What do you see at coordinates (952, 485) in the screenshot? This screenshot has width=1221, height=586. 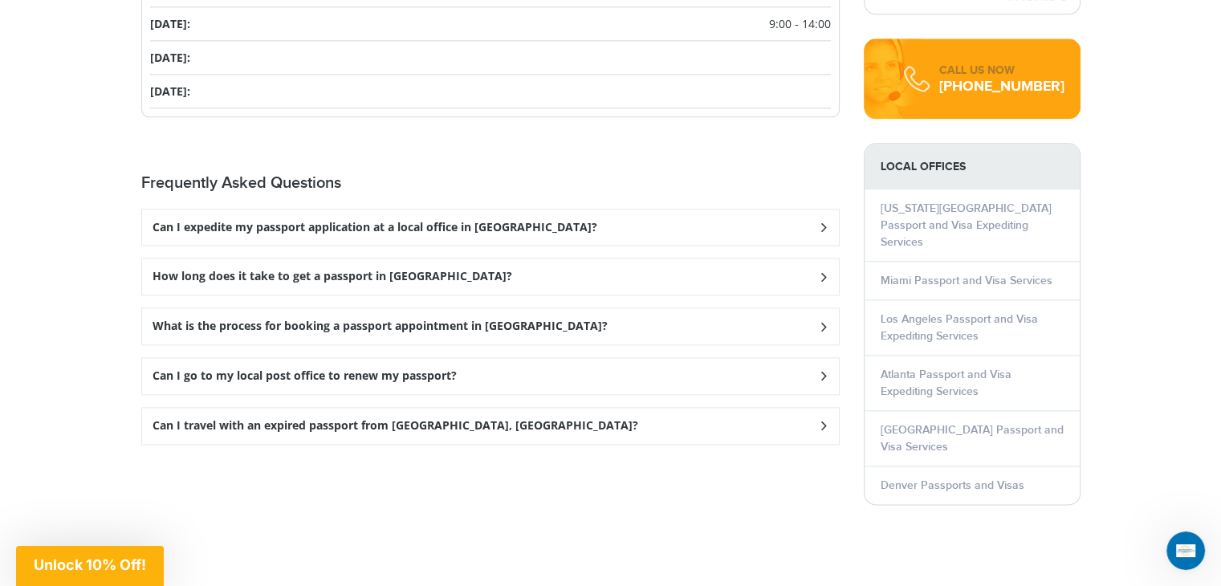 I see `a: Denver Passports and Visas` at bounding box center [952, 485].